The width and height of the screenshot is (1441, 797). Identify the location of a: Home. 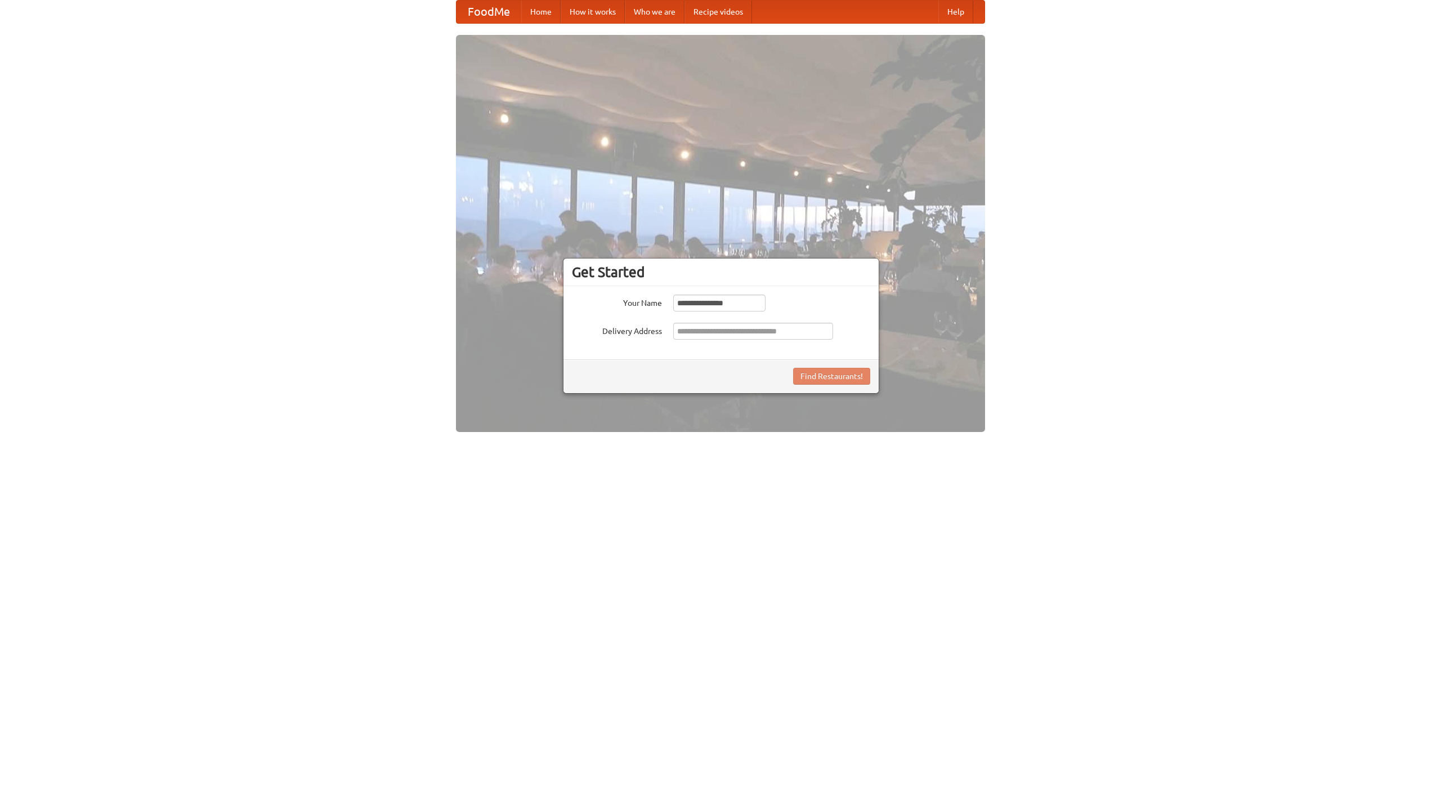
(541, 12).